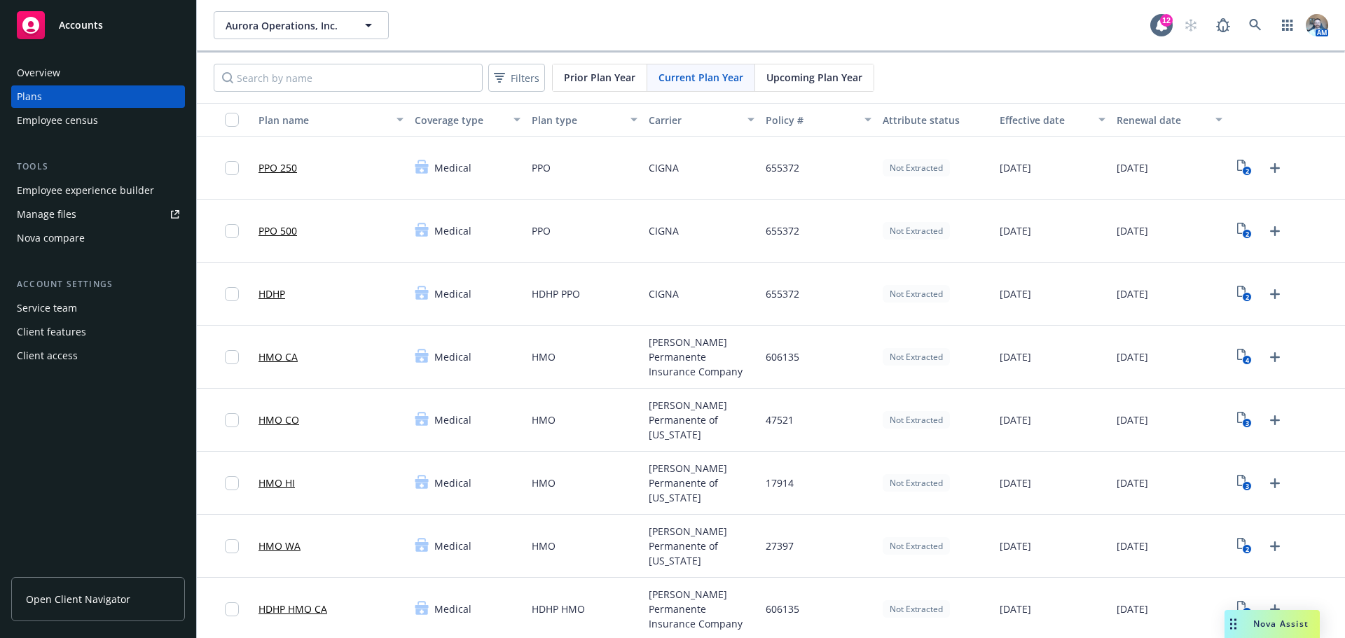 This screenshot has height=638, width=1345. I want to click on span: Prior Plan Year, so click(600, 77).